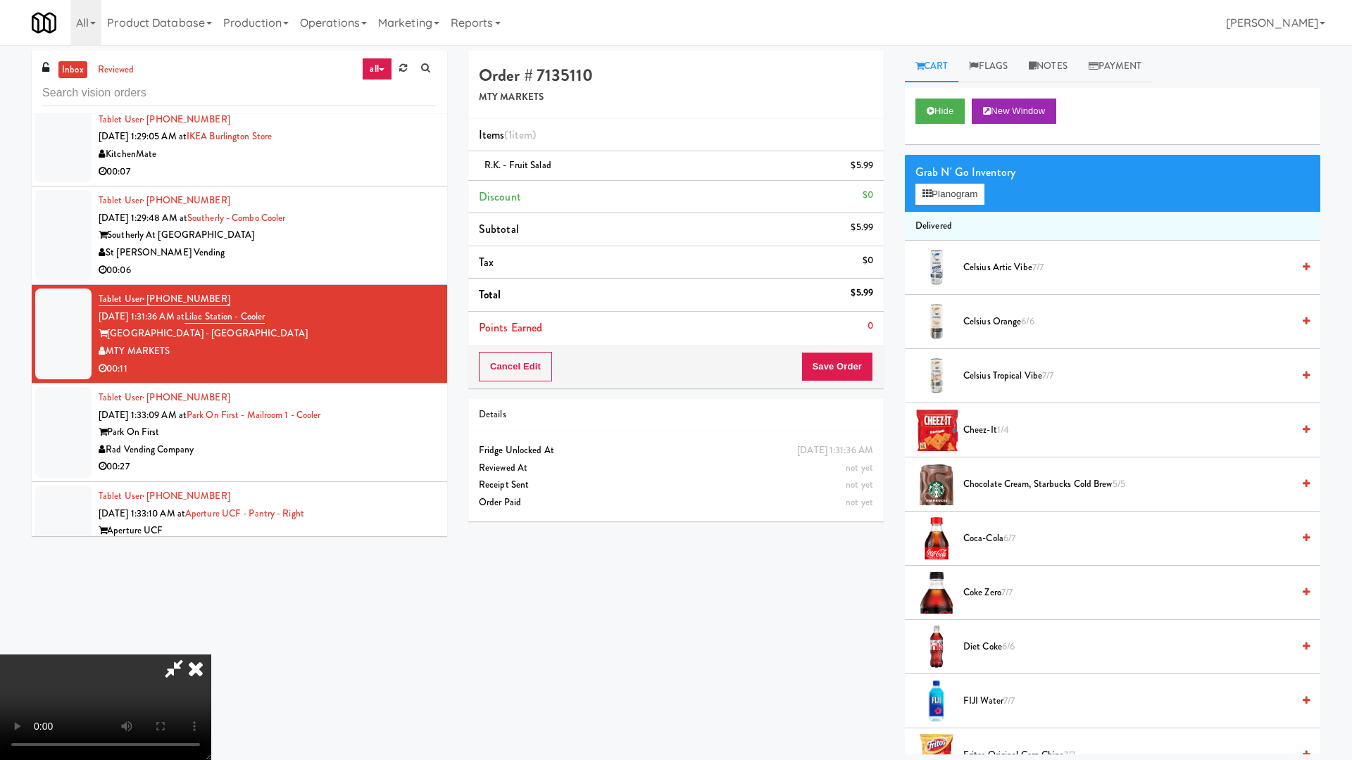 This screenshot has width=1352, height=760. I want to click on button: New Window, so click(1014, 111).